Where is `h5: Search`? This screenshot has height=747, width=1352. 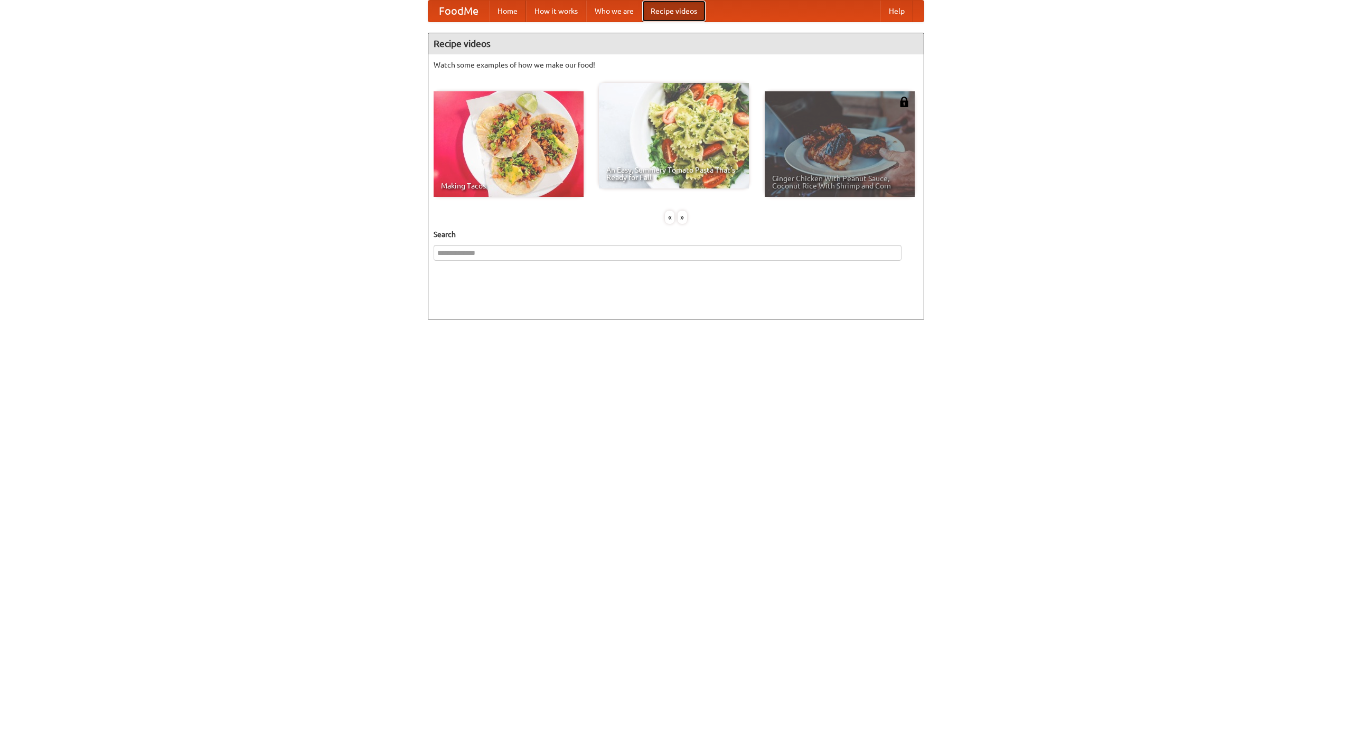 h5: Search is located at coordinates (676, 234).